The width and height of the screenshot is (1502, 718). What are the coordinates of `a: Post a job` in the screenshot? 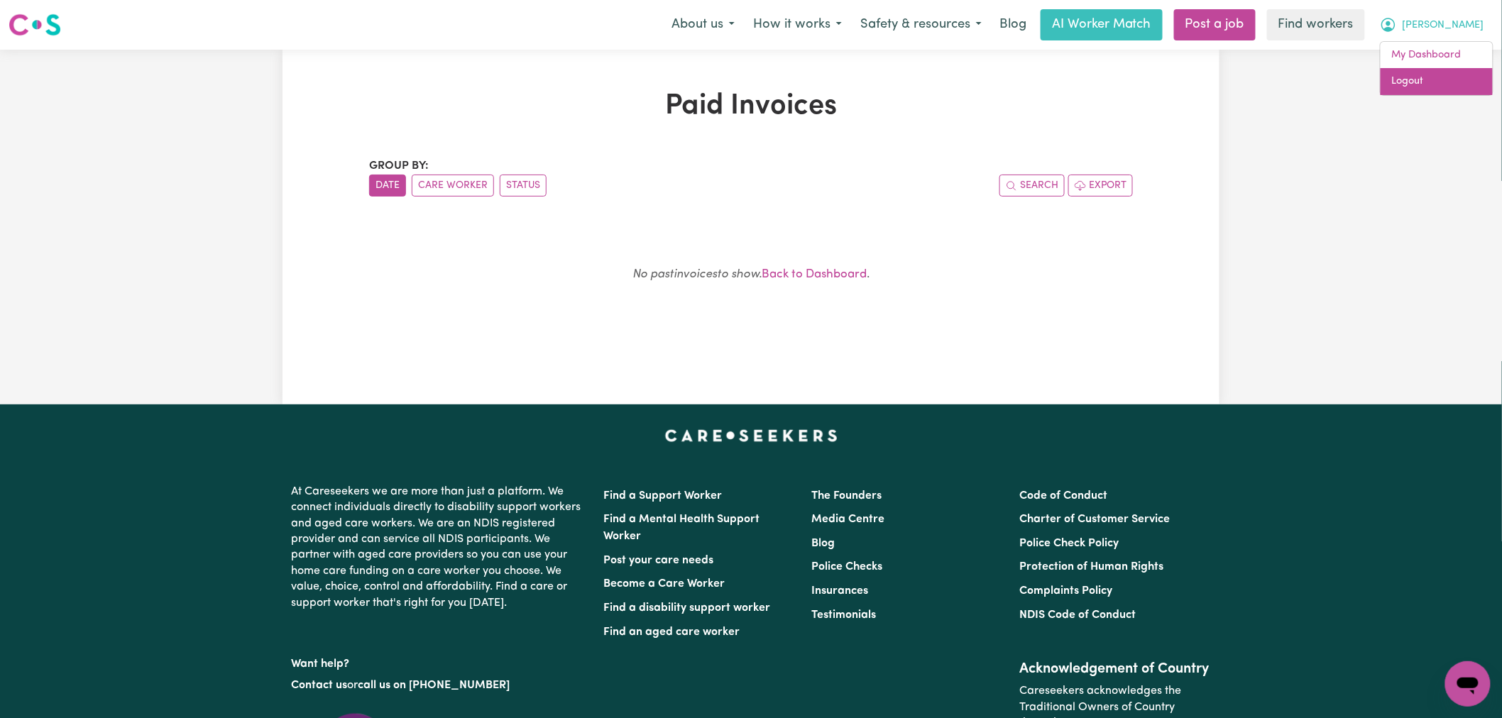 It's located at (1215, 25).